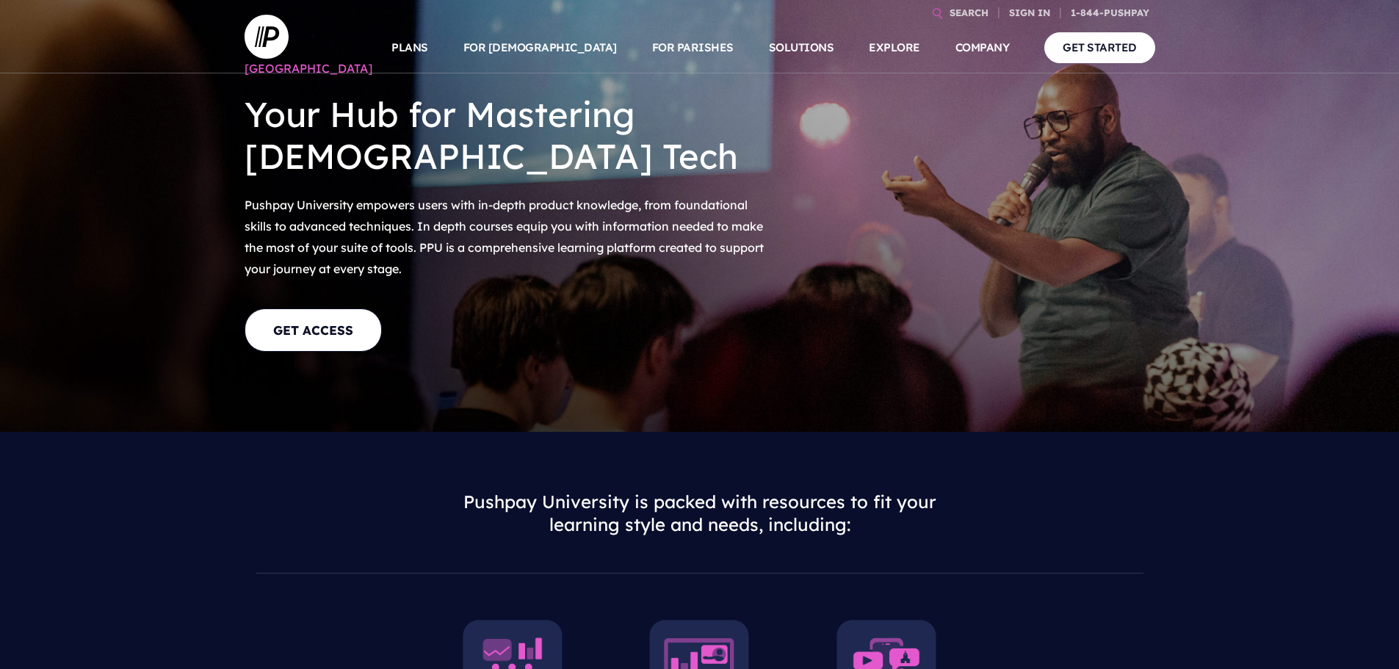 This screenshot has width=1399, height=669. I want to click on a: GET ACCESS, so click(313, 330).